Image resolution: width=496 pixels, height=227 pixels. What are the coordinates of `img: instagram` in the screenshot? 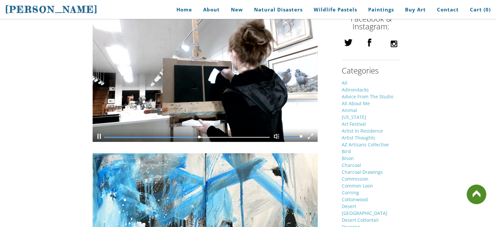 It's located at (394, 44).